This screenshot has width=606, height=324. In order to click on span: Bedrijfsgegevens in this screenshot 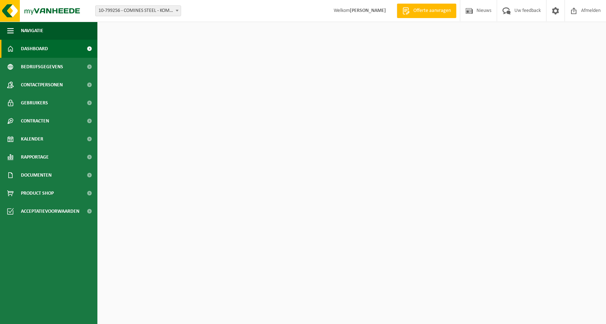, I will do `click(42, 67)`.